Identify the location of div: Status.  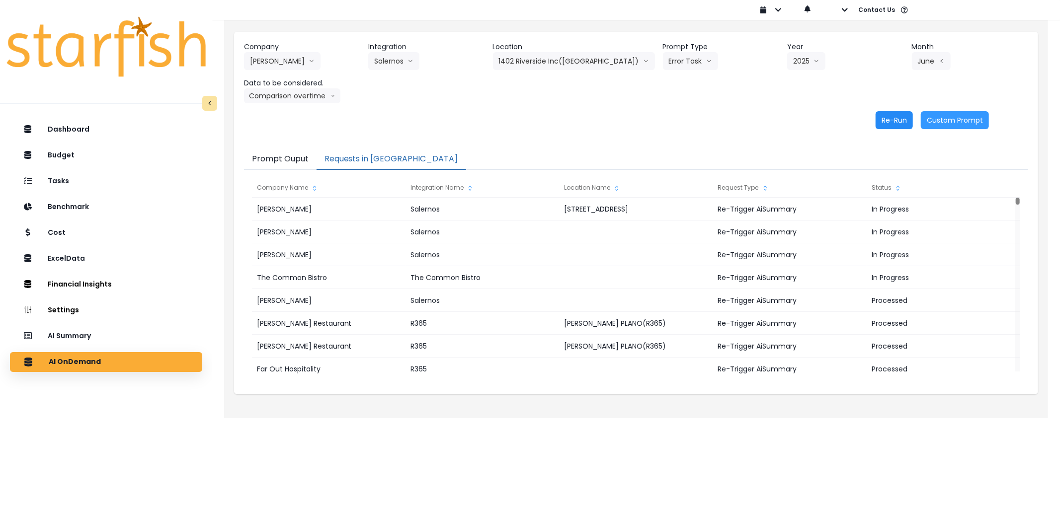
(943, 188).